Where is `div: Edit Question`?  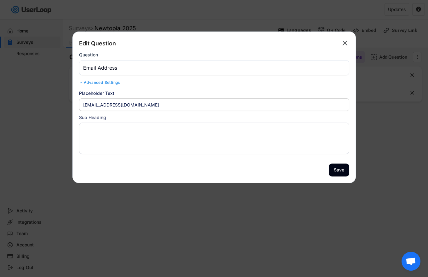
div: Edit Question is located at coordinates (97, 44).